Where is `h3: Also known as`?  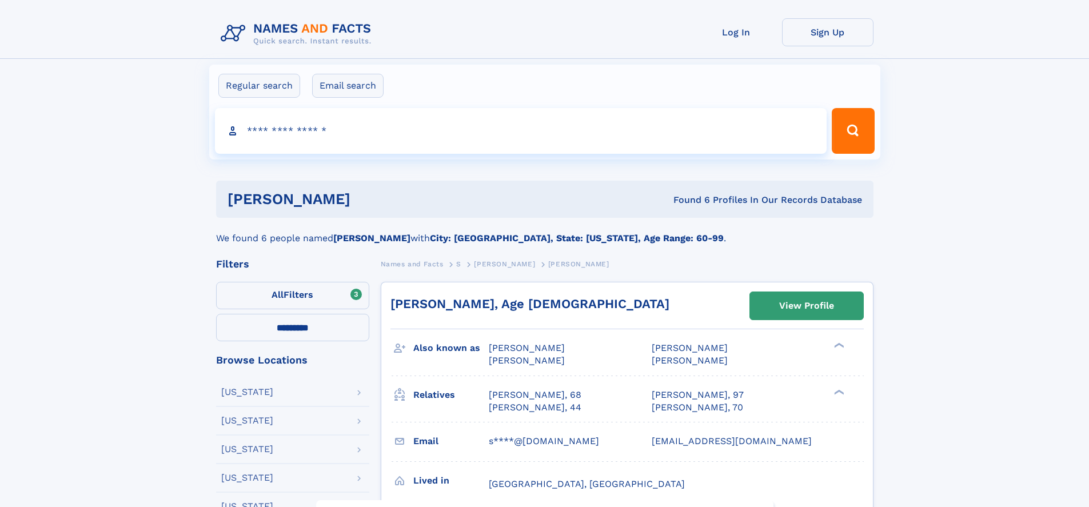
h3: Also known as is located at coordinates (451, 348).